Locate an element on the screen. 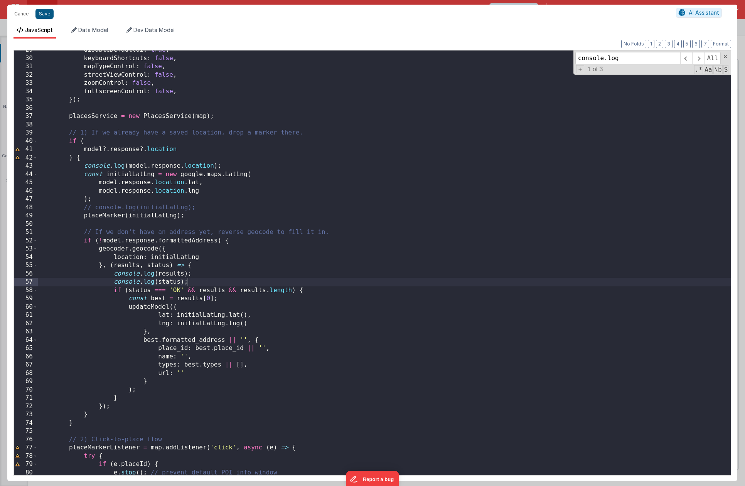  div: 47 is located at coordinates (26, 199).